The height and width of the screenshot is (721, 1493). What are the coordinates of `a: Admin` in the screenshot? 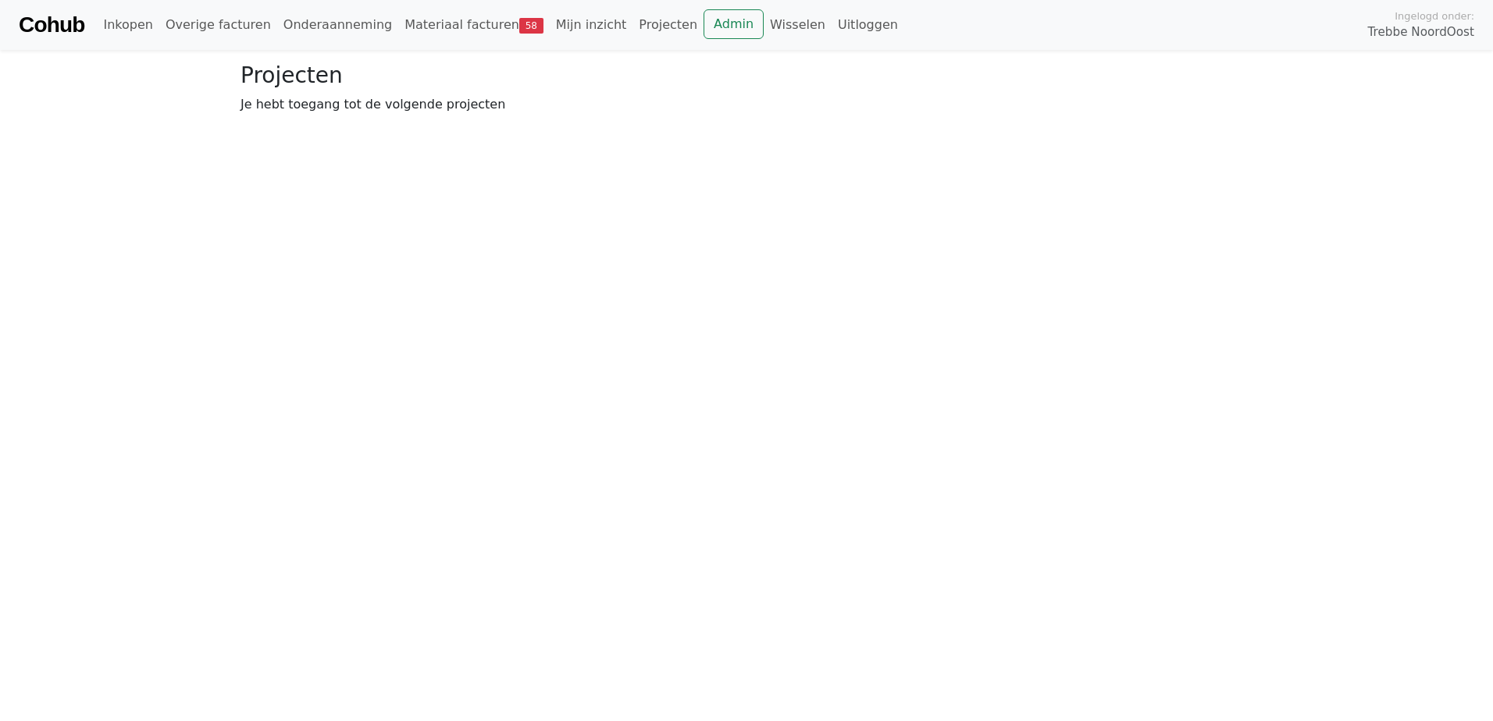 It's located at (733, 24).